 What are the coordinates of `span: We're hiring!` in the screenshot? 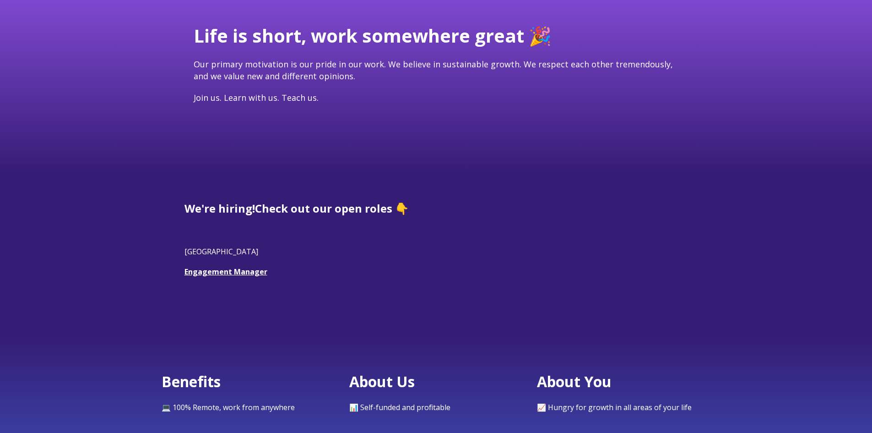 It's located at (220, 208).